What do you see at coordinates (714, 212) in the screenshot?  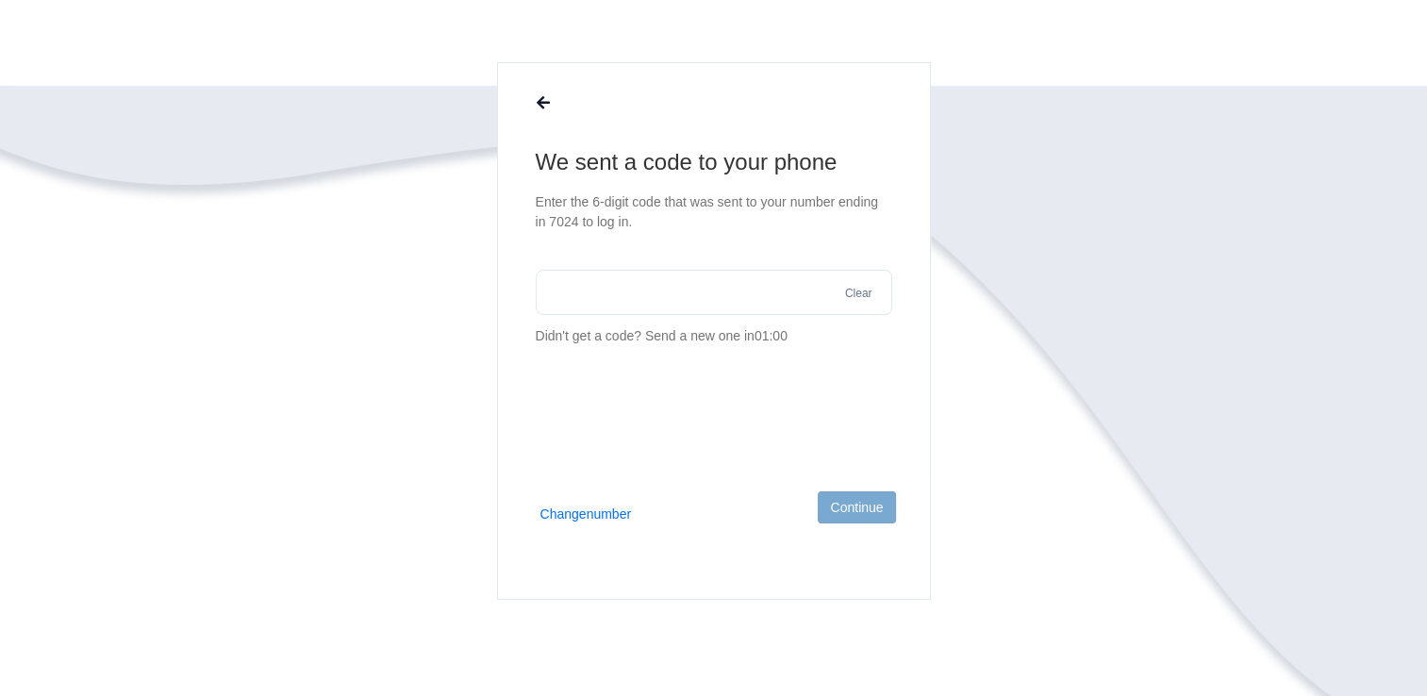 I see `p: Enter the 6-digit code that was sent to your number ending in 7024 to log in.` at bounding box center [714, 212].